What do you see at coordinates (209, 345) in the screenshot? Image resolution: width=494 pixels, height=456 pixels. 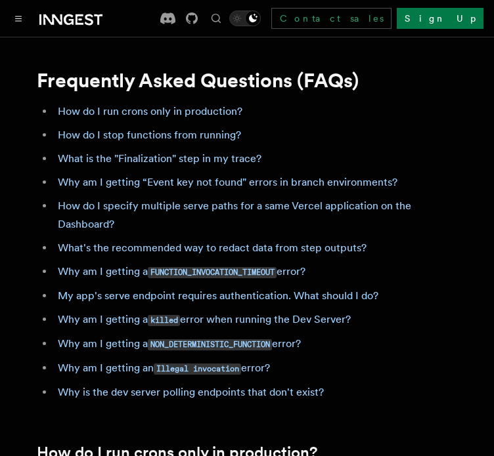 I see `code: NON_DETERMINISTIC_FUNCTION` at bounding box center [209, 345].